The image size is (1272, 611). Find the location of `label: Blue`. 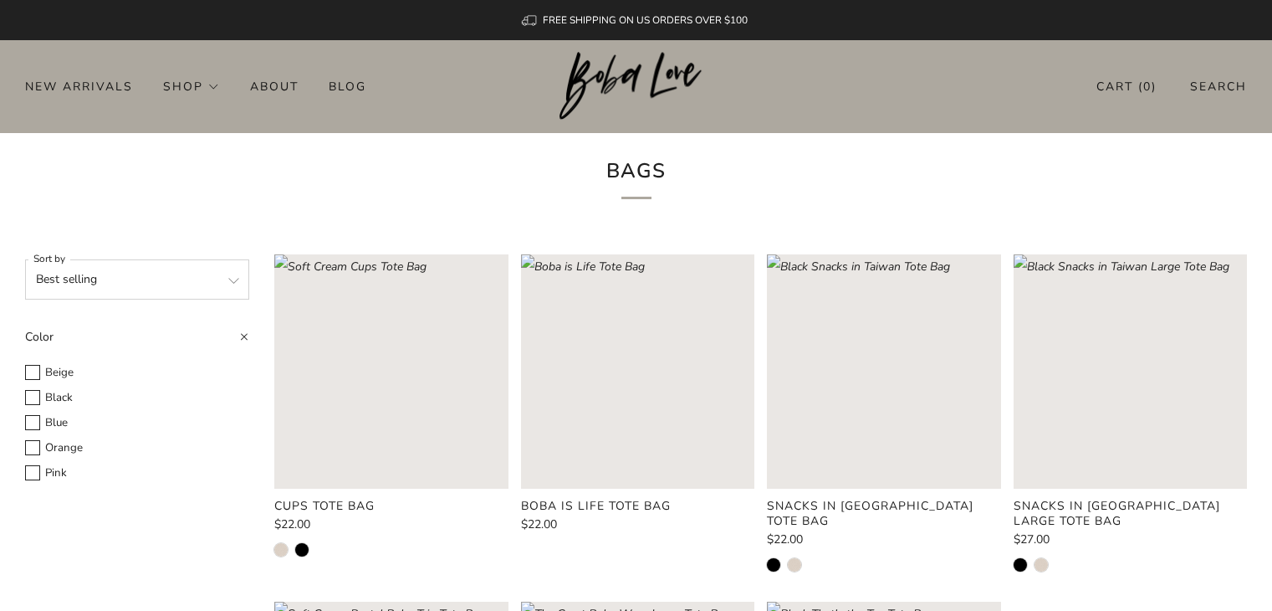

label: Blue is located at coordinates (137, 422).